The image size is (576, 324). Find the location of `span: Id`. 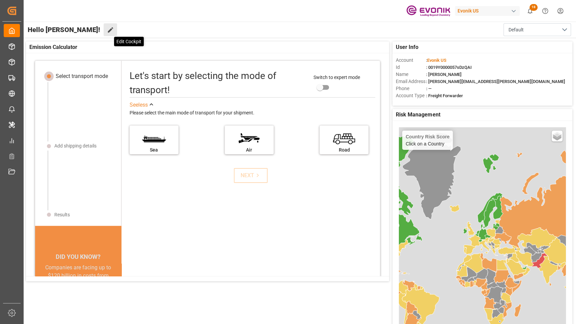

span: Id is located at coordinates (411, 67).